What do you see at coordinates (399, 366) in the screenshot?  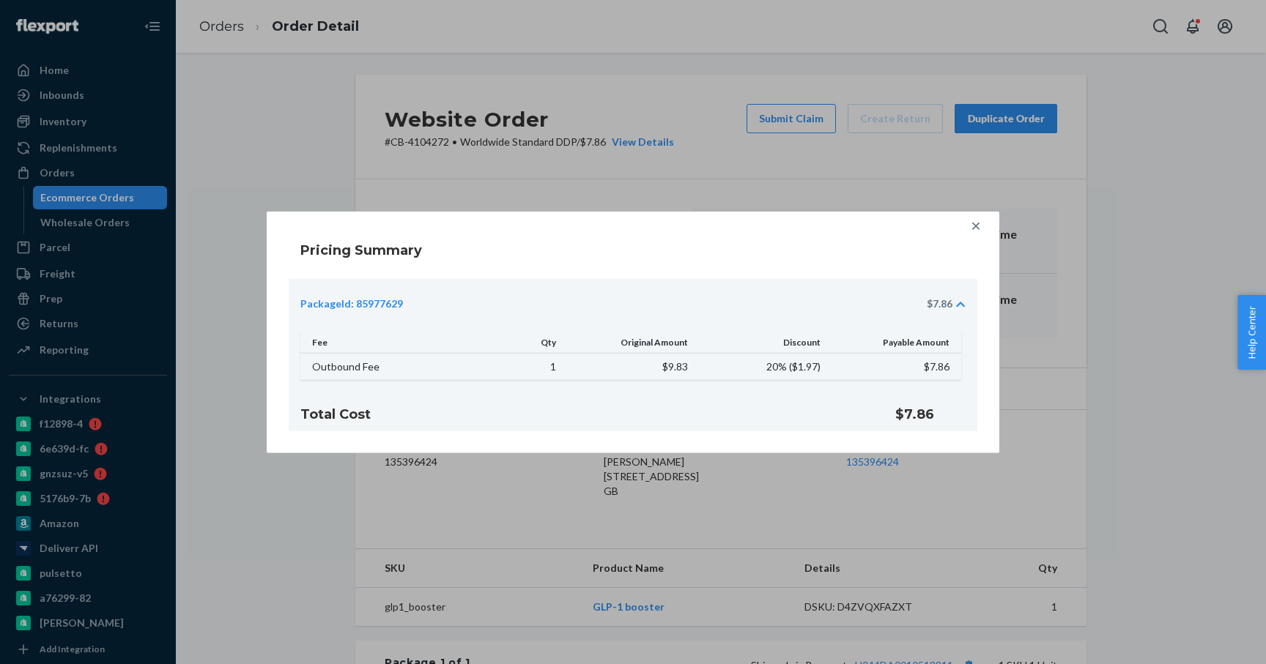 I see `td: Outbound Fee` at bounding box center [399, 366].